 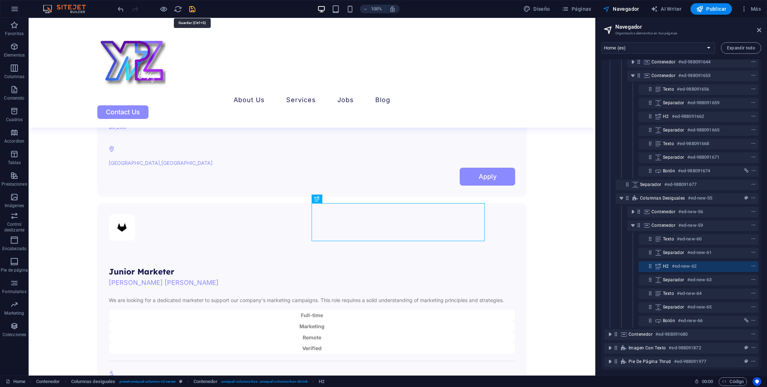 I want to click on p: Accordion, so click(x=14, y=141).